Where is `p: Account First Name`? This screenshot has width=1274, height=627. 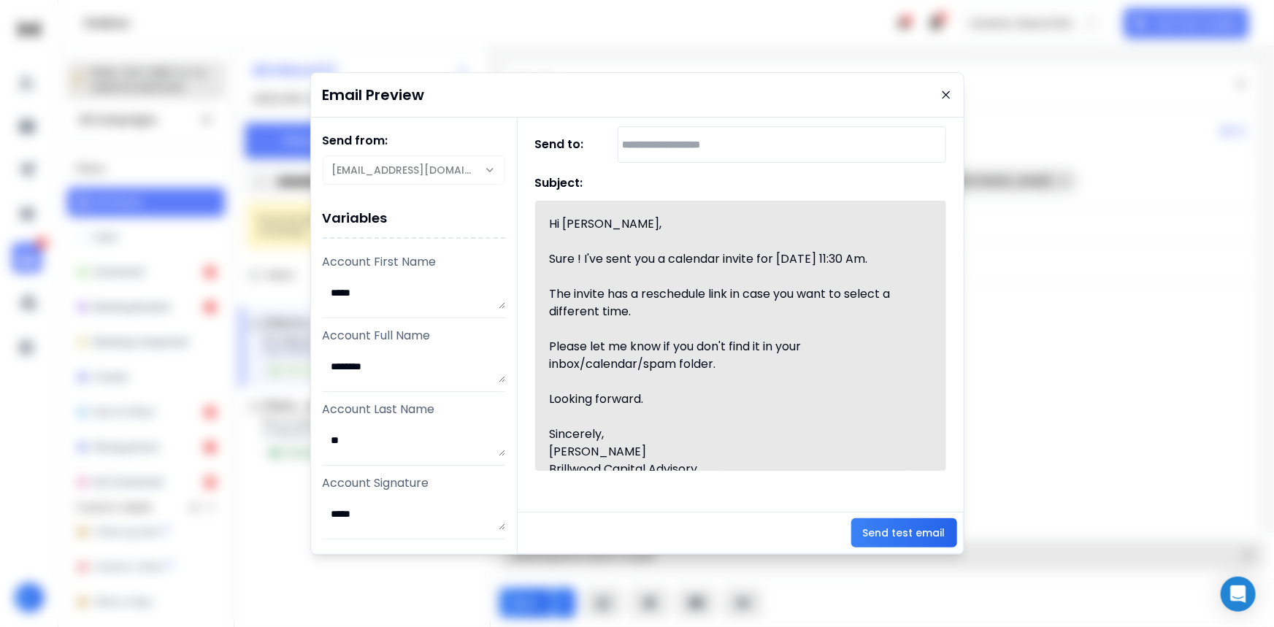
p: Account First Name is located at coordinates (414, 262).